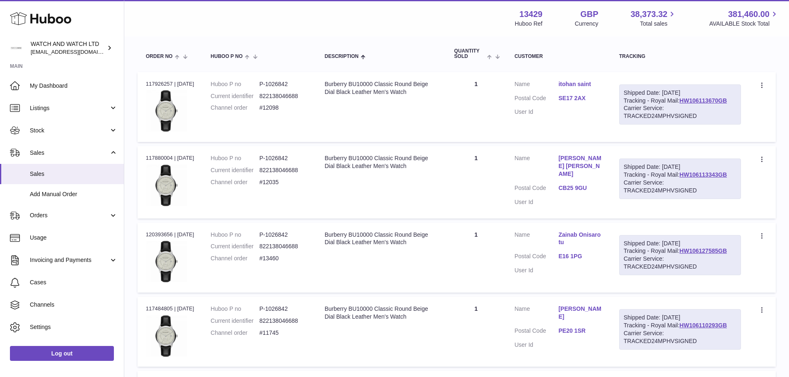 The height and width of the screenshot is (377, 789). I want to click on div: Currency, so click(586, 24).